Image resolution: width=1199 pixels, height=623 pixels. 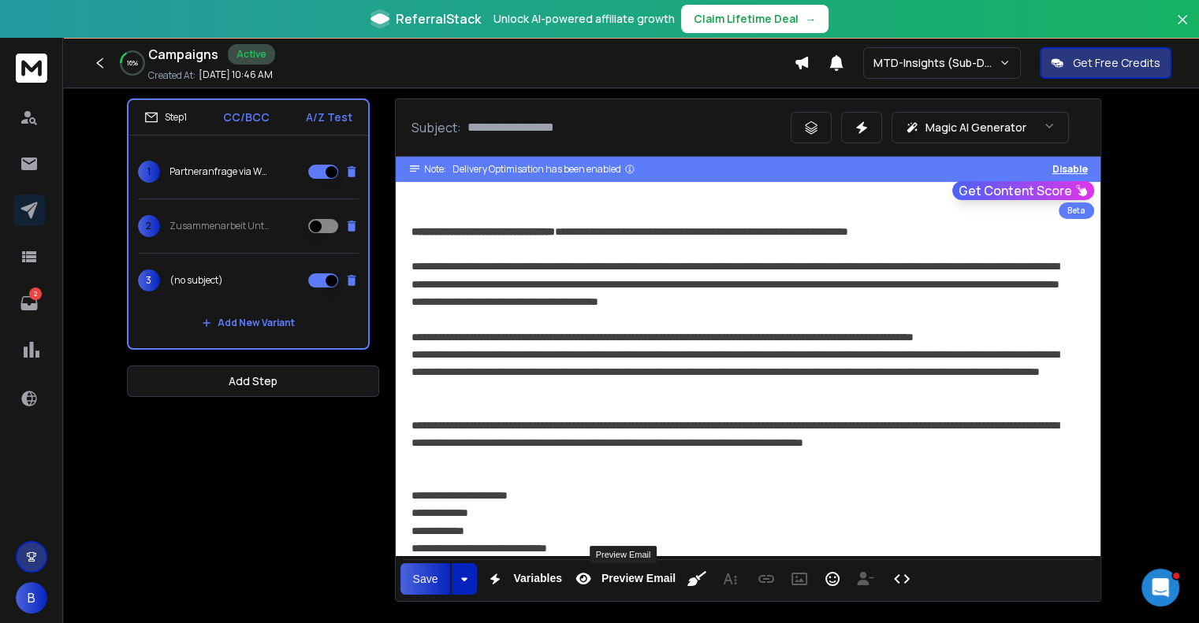 I want to click on button: Claim Lifetime Deal→, so click(x=754, y=19).